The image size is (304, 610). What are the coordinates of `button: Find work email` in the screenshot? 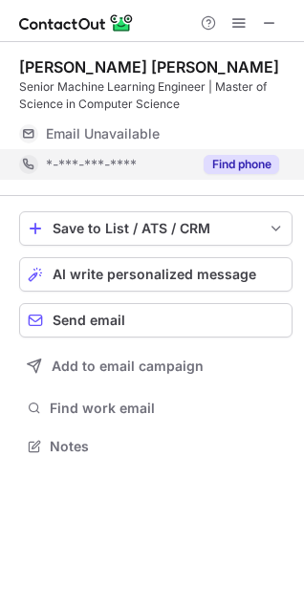 It's located at (156, 409).